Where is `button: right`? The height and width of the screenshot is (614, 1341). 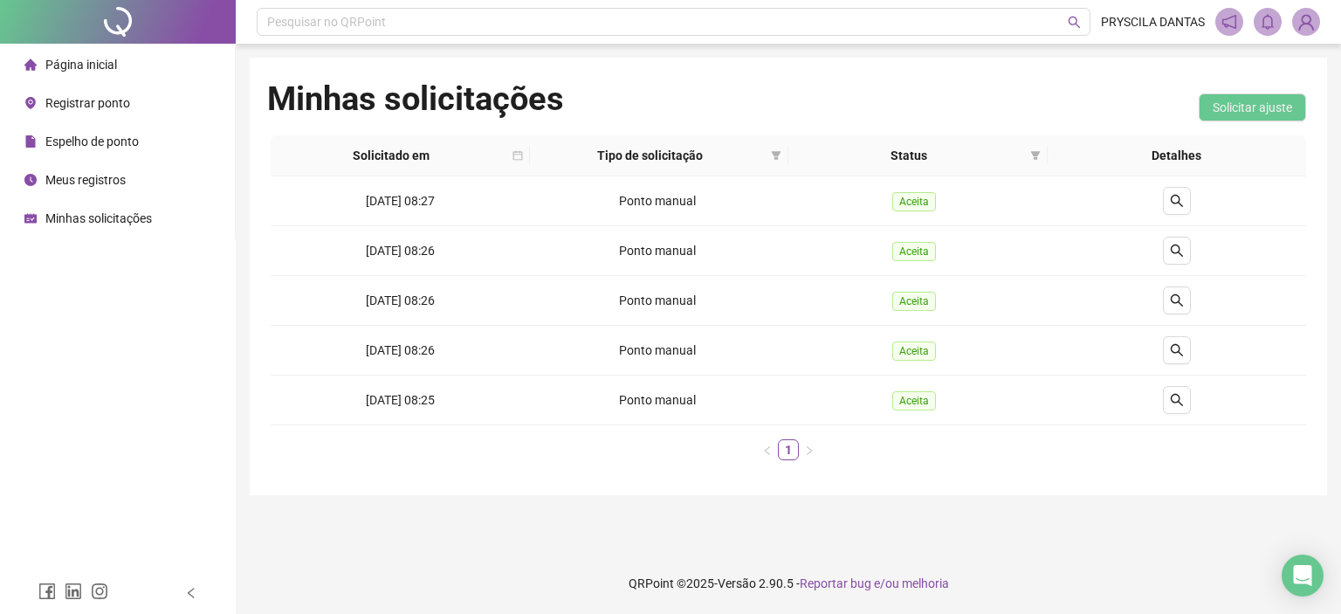
button: right is located at coordinates (809, 450).